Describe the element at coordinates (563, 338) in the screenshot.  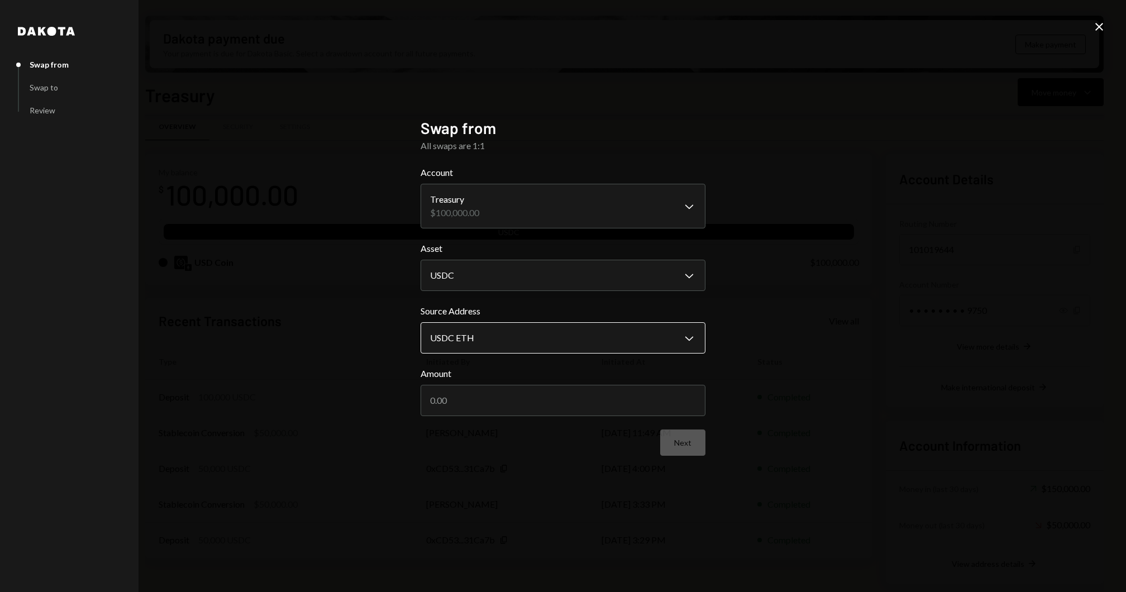
I see `button: Source Address` at that location.